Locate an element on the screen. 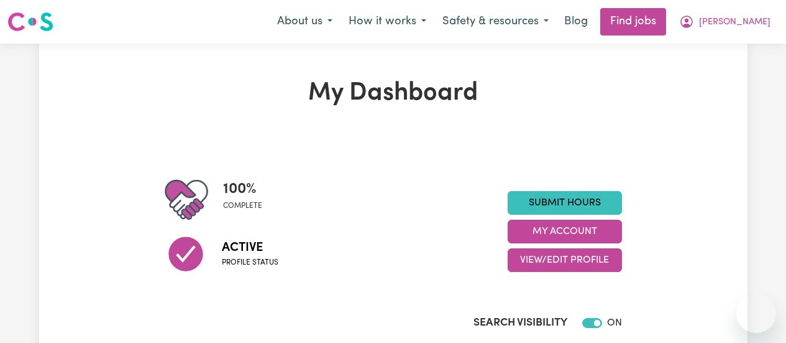  span: 100 % is located at coordinates (242, 189).